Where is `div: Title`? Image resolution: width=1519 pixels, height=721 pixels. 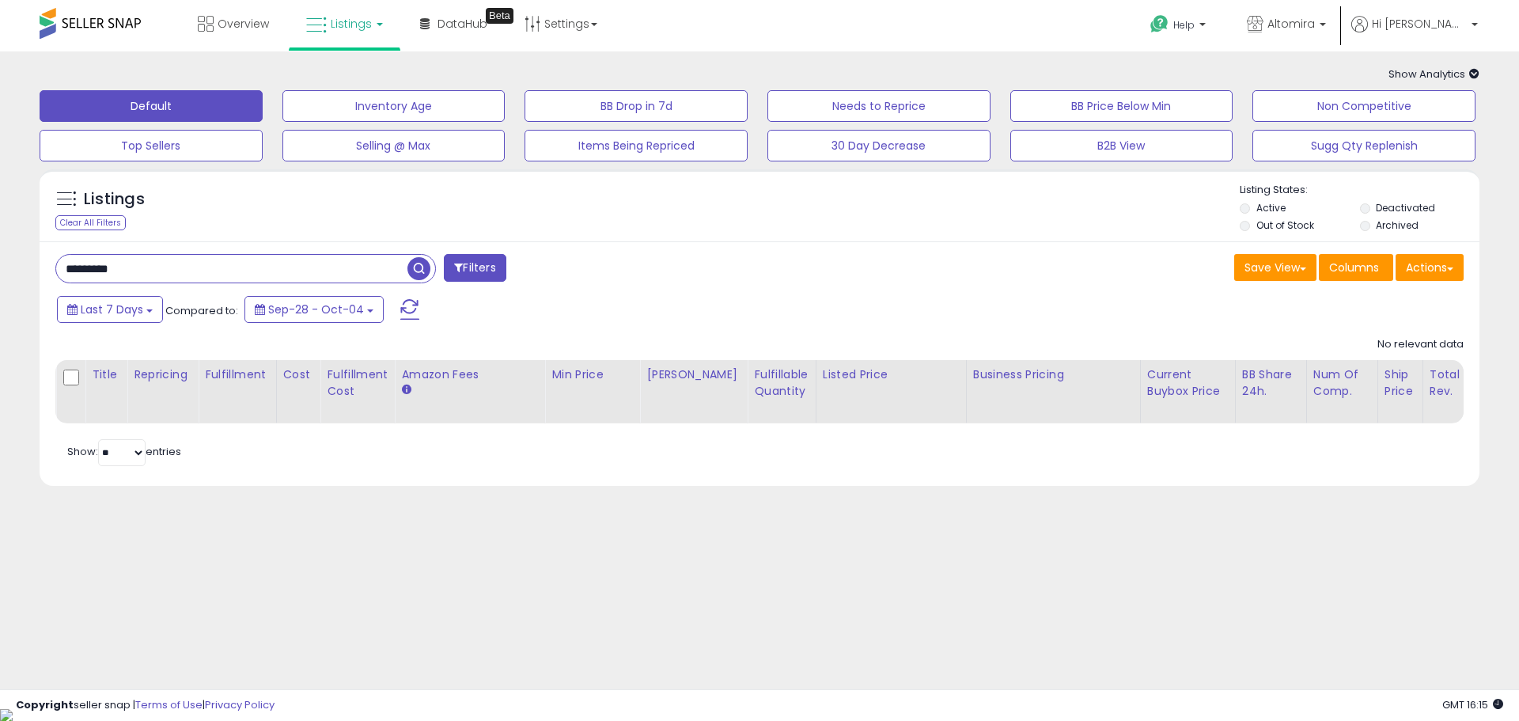
div: Title is located at coordinates (106, 374).